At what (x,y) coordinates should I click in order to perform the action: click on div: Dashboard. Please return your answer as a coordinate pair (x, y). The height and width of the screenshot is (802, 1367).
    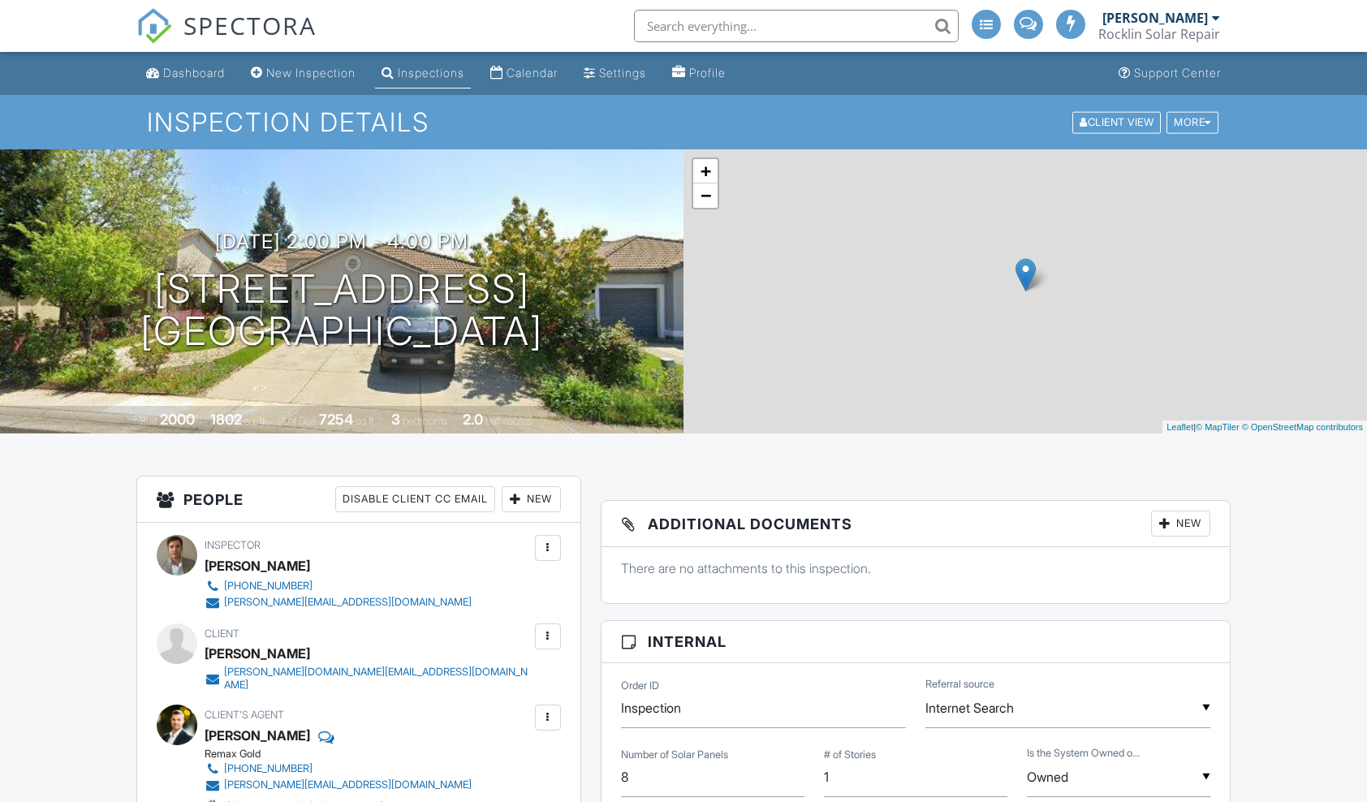
    Looking at the image, I should click on (194, 72).